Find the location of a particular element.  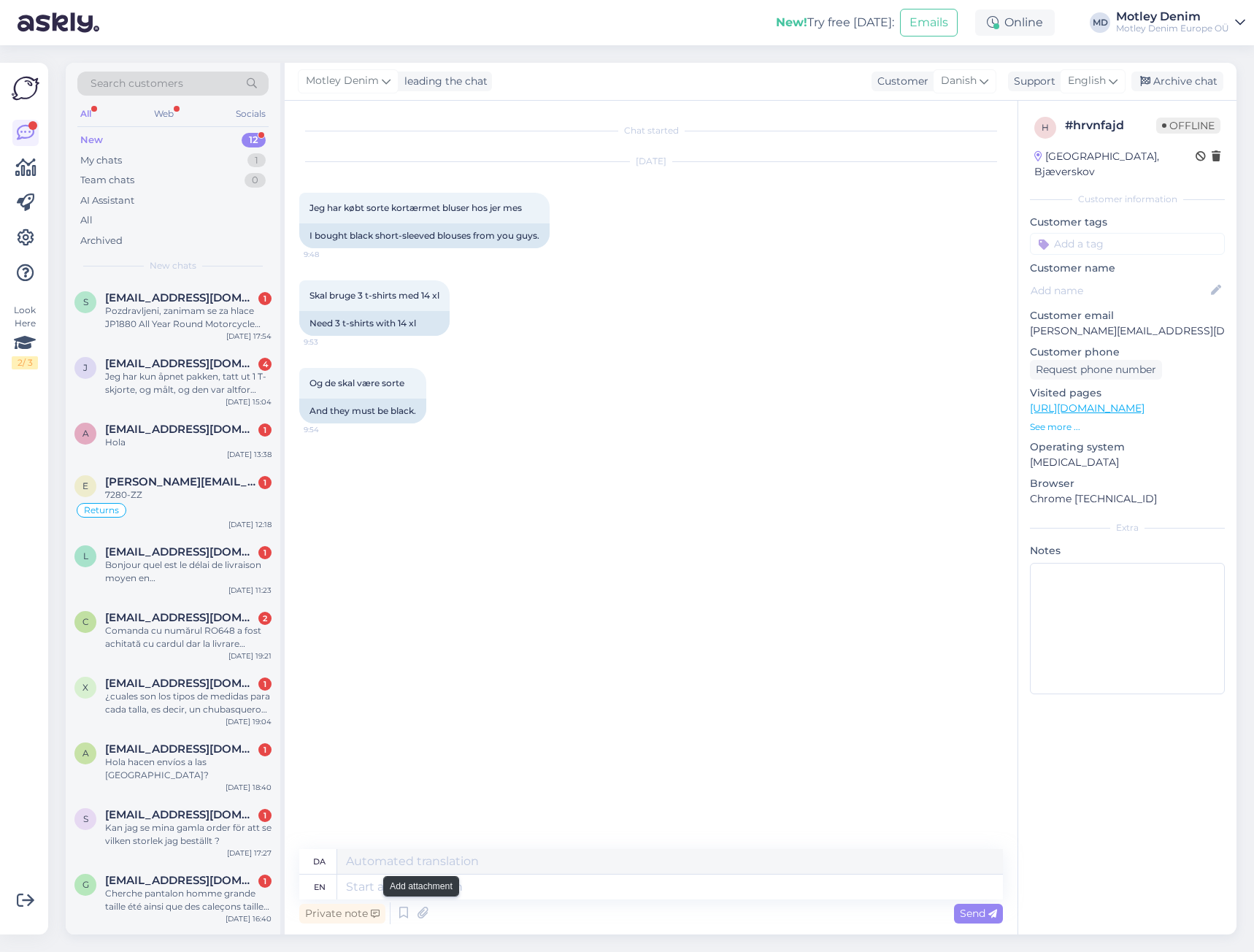

p: Customer email is located at coordinates (1127, 315).